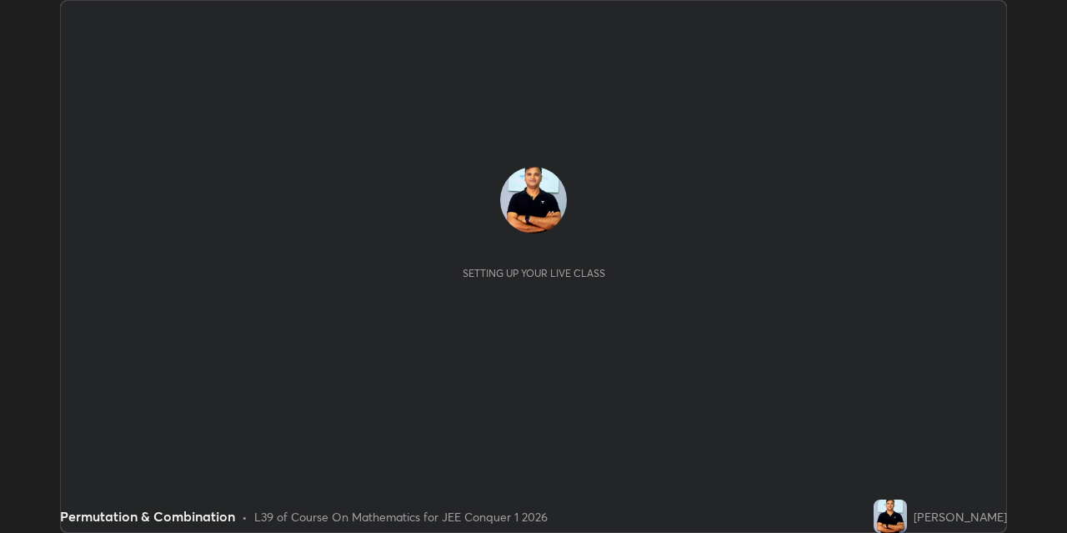  I want to click on div: Setting up your live class, so click(534, 273).